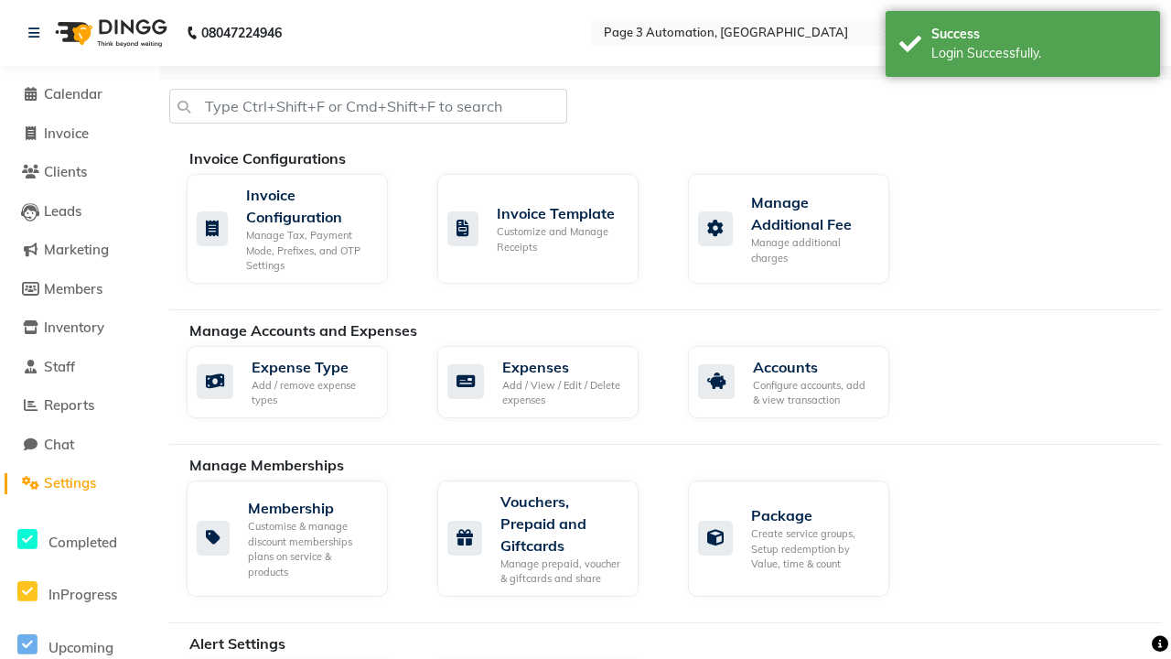 The image size is (1171, 659). Describe the element at coordinates (800, 538) in the screenshot. I see `a: PackageCreate service groups, Setup redemption by Value, time & count` at that location.